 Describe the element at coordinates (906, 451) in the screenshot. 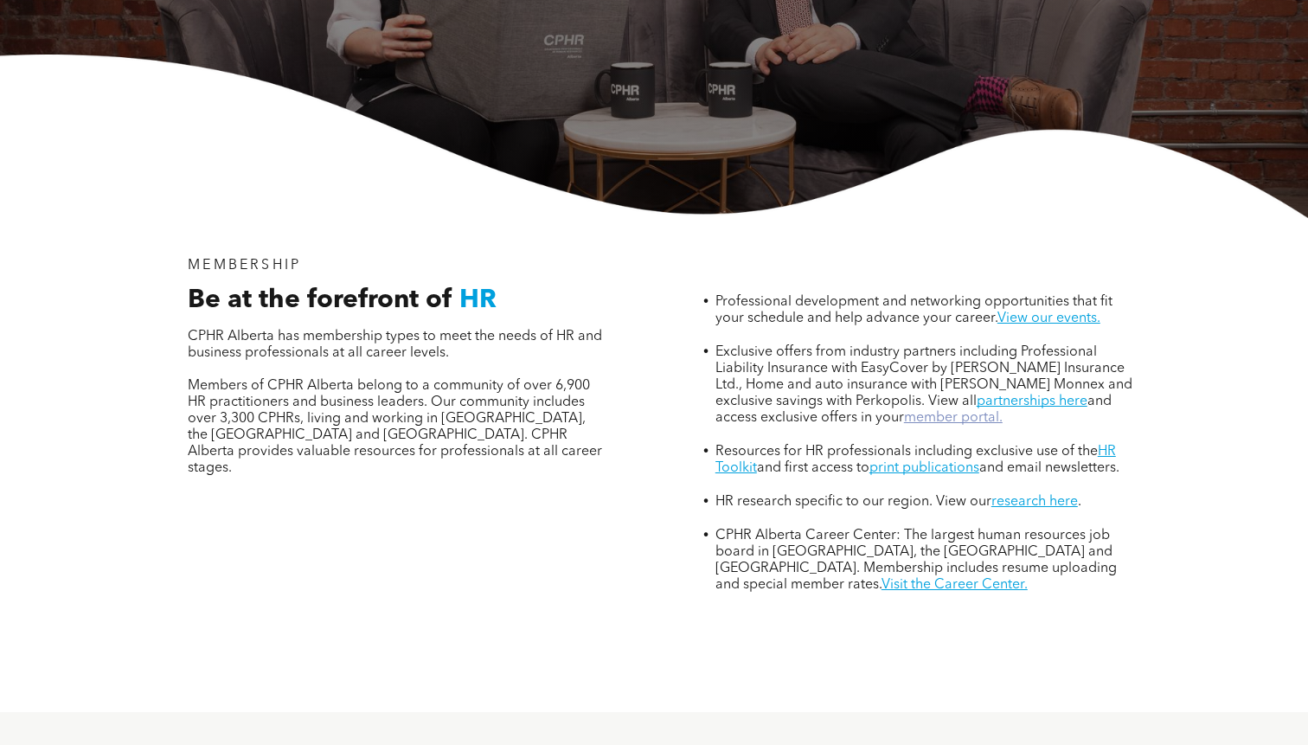

I see `span: Resources for HR professionals including exclusive use of the` at that location.